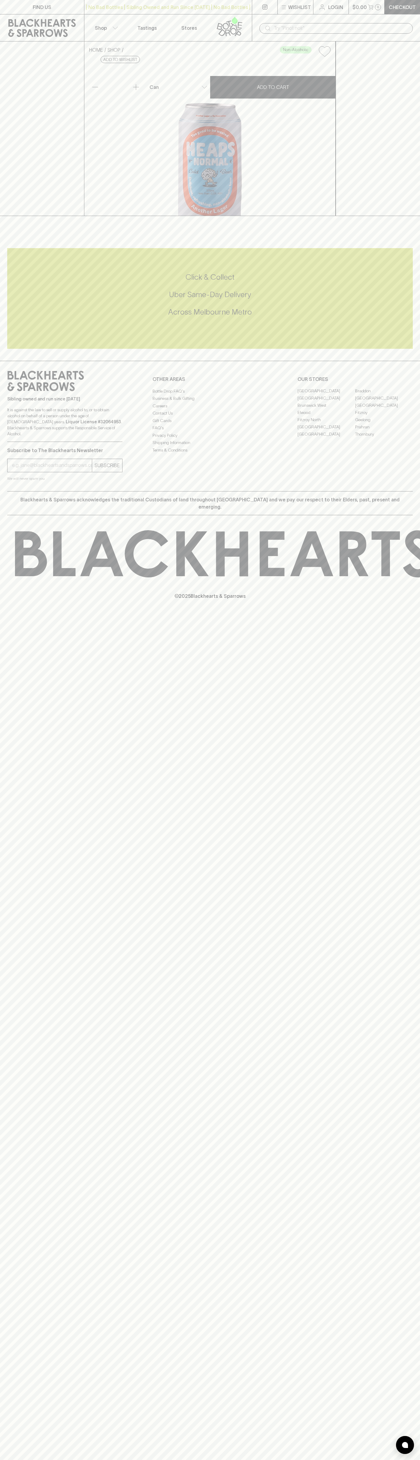 This screenshot has height=1460, width=420. I want to click on a: Terms & Conditions, so click(210, 450).